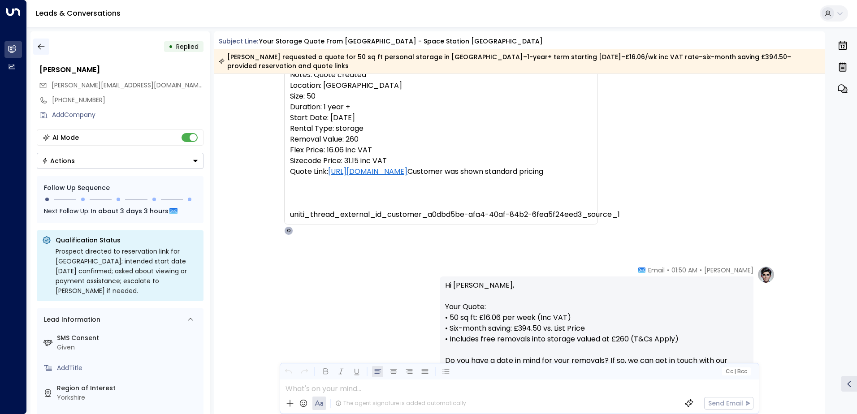 The height and width of the screenshot is (414, 857). I want to click on span: Subject Line:, so click(238, 41).